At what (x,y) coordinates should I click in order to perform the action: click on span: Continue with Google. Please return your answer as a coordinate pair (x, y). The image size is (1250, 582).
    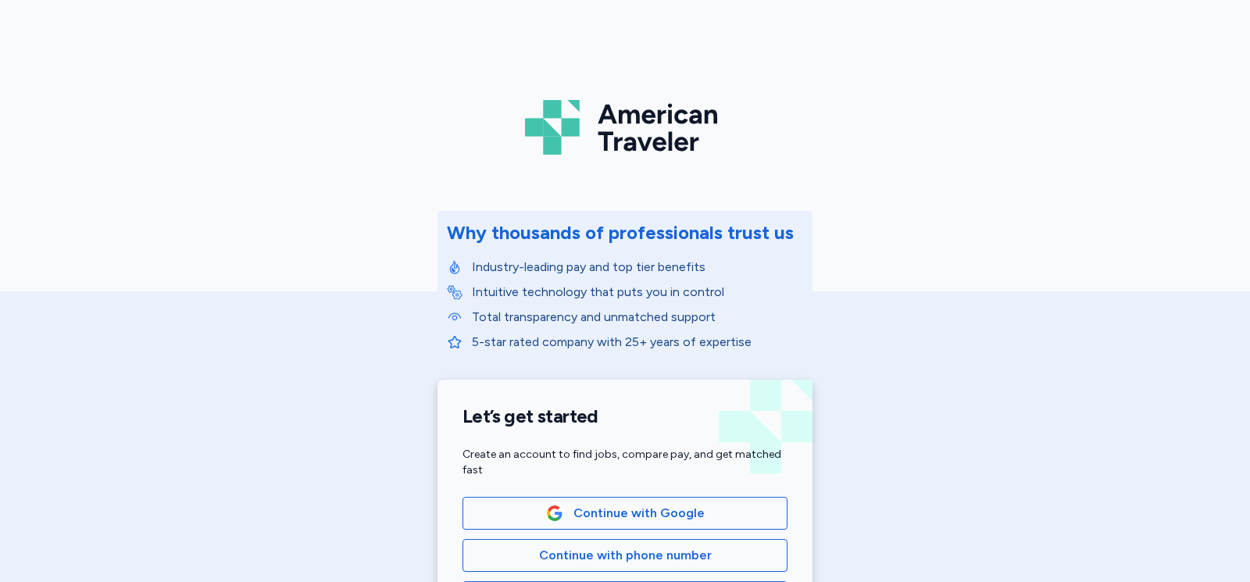
    Looking at the image, I should click on (639, 513).